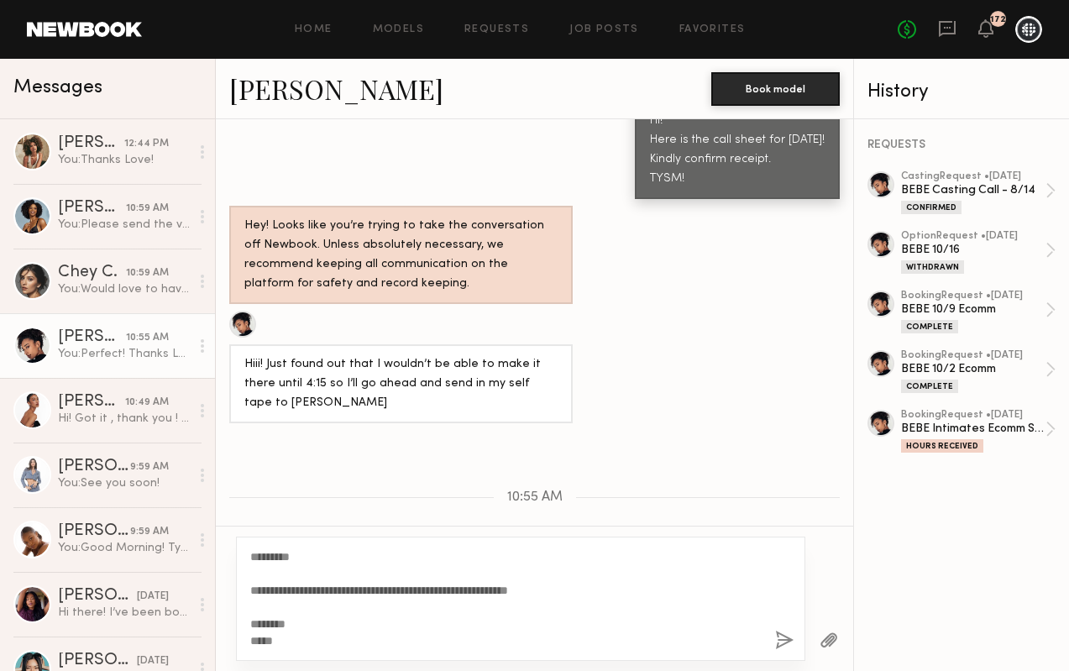 The width and height of the screenshot is (1069, 671). Describe the element at coordinates (401, 384) in the screenshot. I see `div: Hiii! Just found out that I wouldn’t be able to make it there until 4:15 so I’ll go ahead and sen...` at that location.